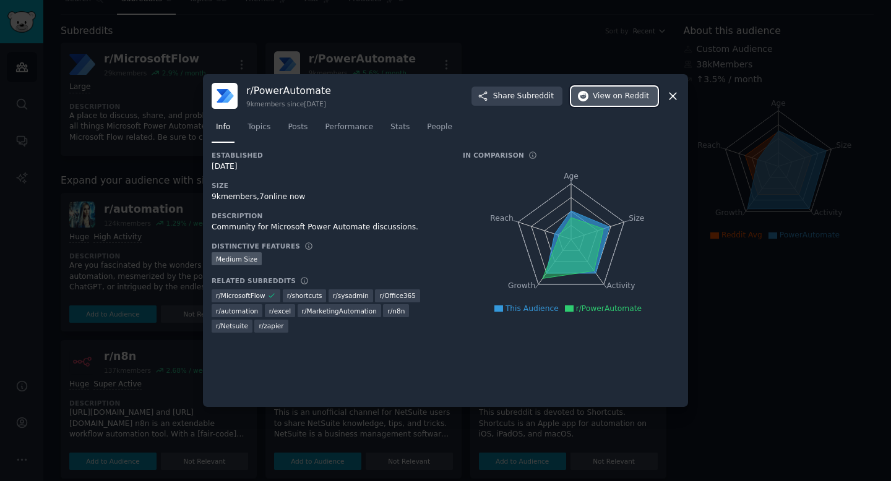  Describe the element at coordinates (232, 326) in the screenshot. I see `span: r/ Netsuite` at that location.